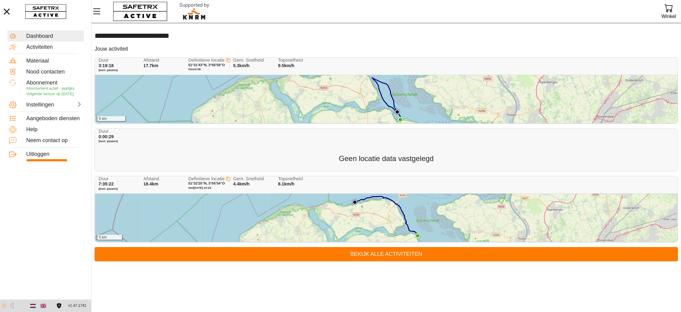 Image resolution: width=681 pixels, height=312 pixels. Describe the element at coordinates (54, 119) in the screenshot. I see `div: Aangeboden diensten` at that location.